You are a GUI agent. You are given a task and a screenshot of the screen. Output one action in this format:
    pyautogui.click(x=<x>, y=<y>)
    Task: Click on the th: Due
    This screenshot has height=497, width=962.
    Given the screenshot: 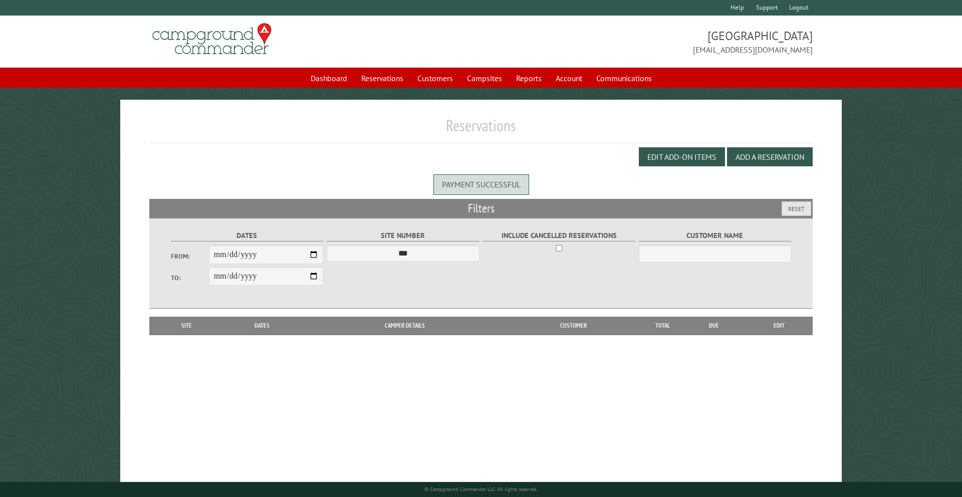 What is the action you would take?
    pyautogui.click(x=714, y=326)
    